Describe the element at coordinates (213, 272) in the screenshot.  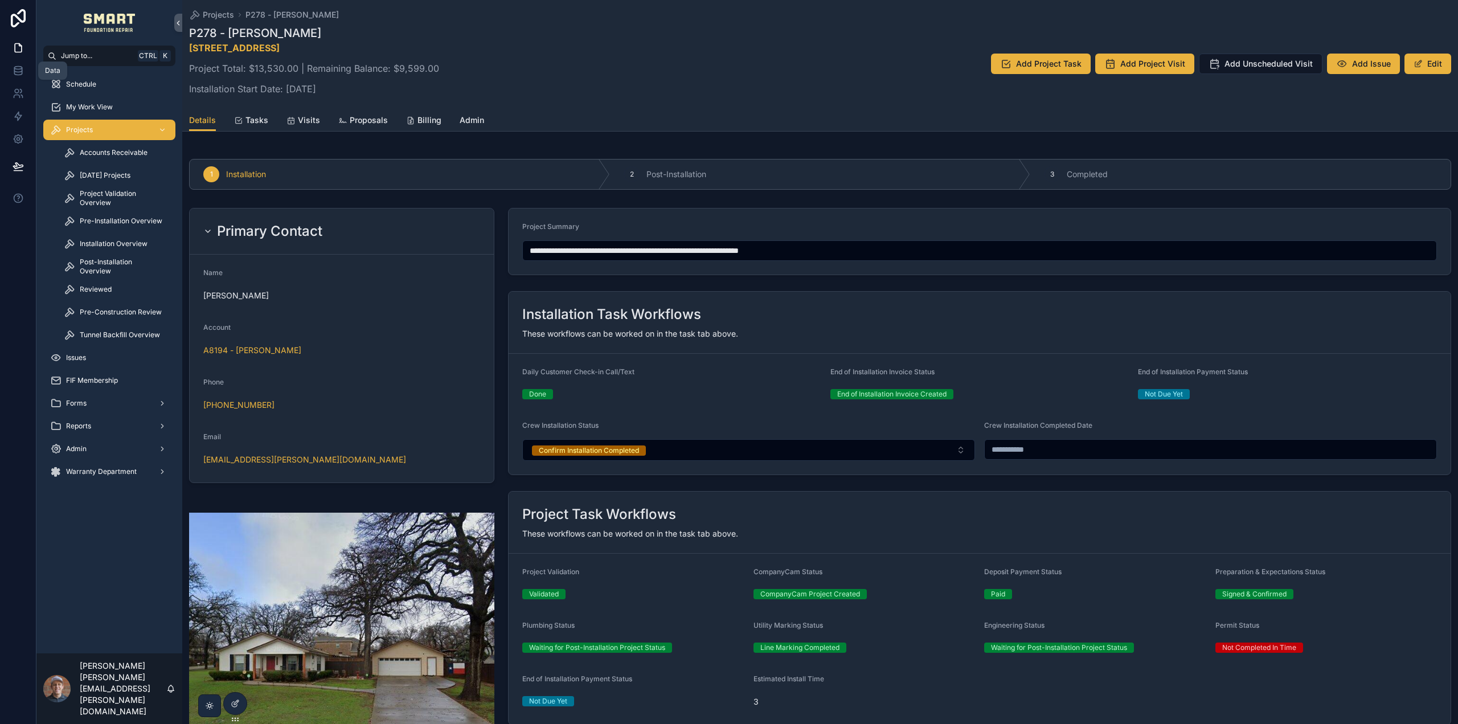
I see `span: Name` at that location.